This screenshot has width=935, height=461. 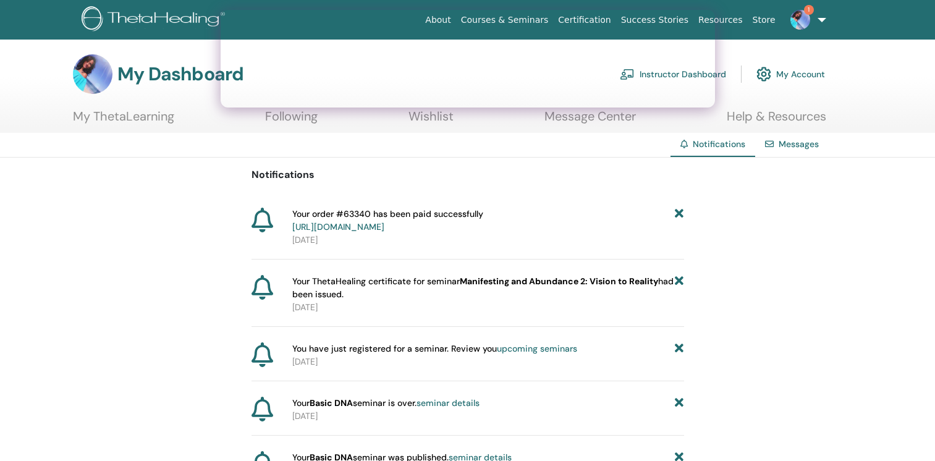 What do you see at coordinates (331, 403) in the screenshot?
I see `strong: Basic DNA` at bounding box center [331, 403].